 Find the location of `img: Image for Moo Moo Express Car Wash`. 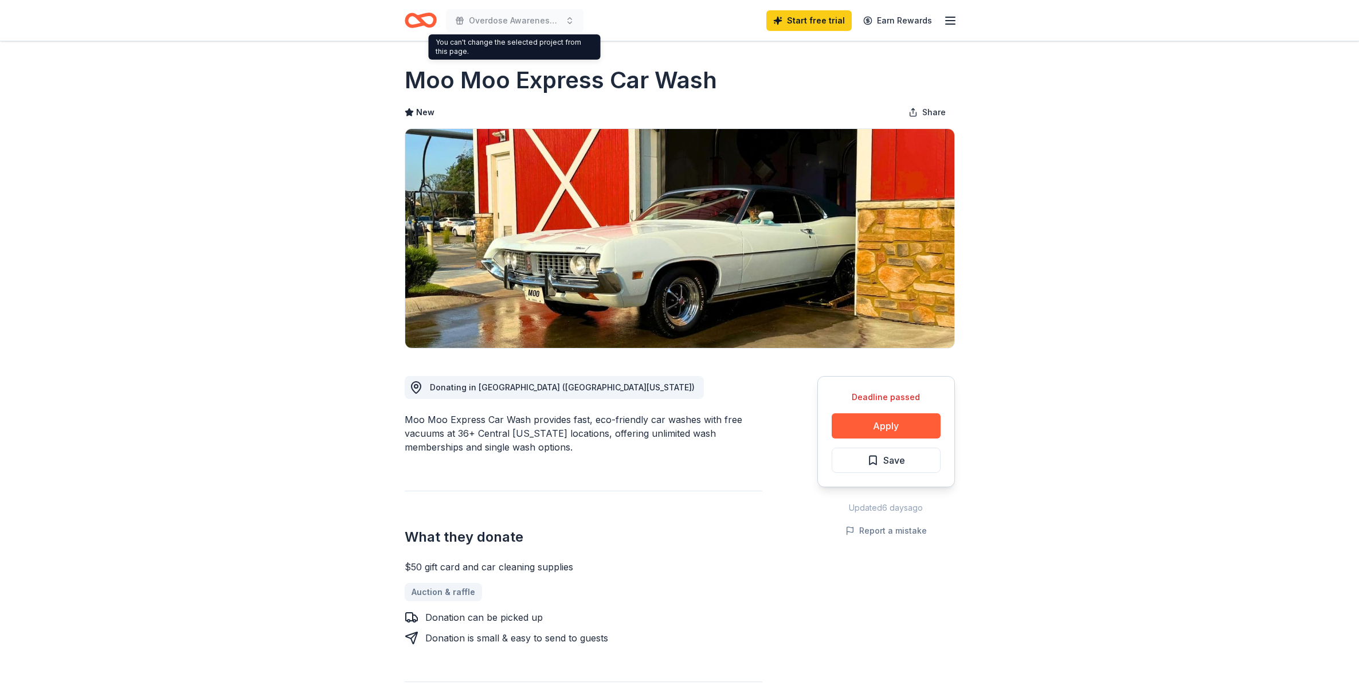

img: Image for Moo Moo Express Car Wash is located at coordinates (680, 238).